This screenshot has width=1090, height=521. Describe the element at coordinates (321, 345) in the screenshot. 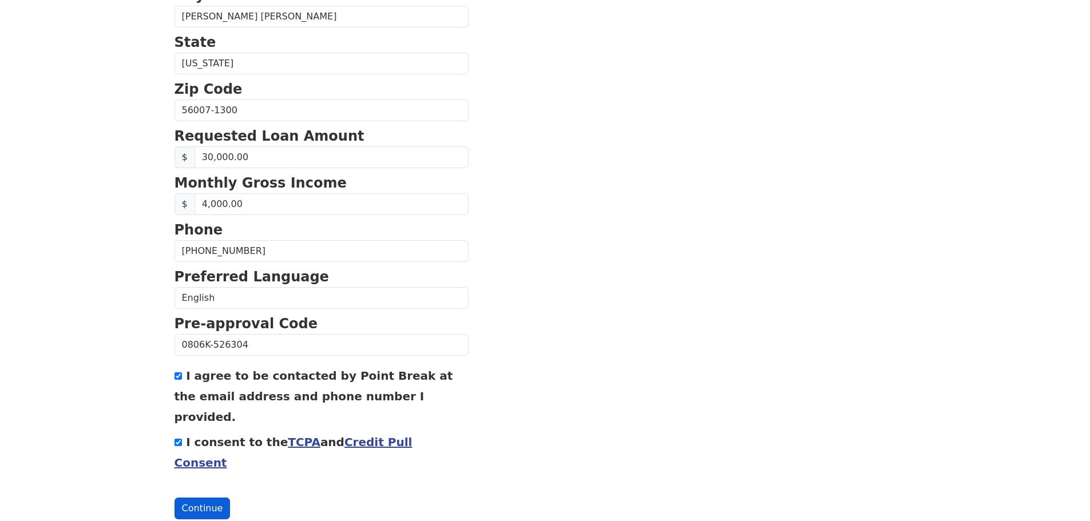

I see `input: Pre-approval Code` at that location.